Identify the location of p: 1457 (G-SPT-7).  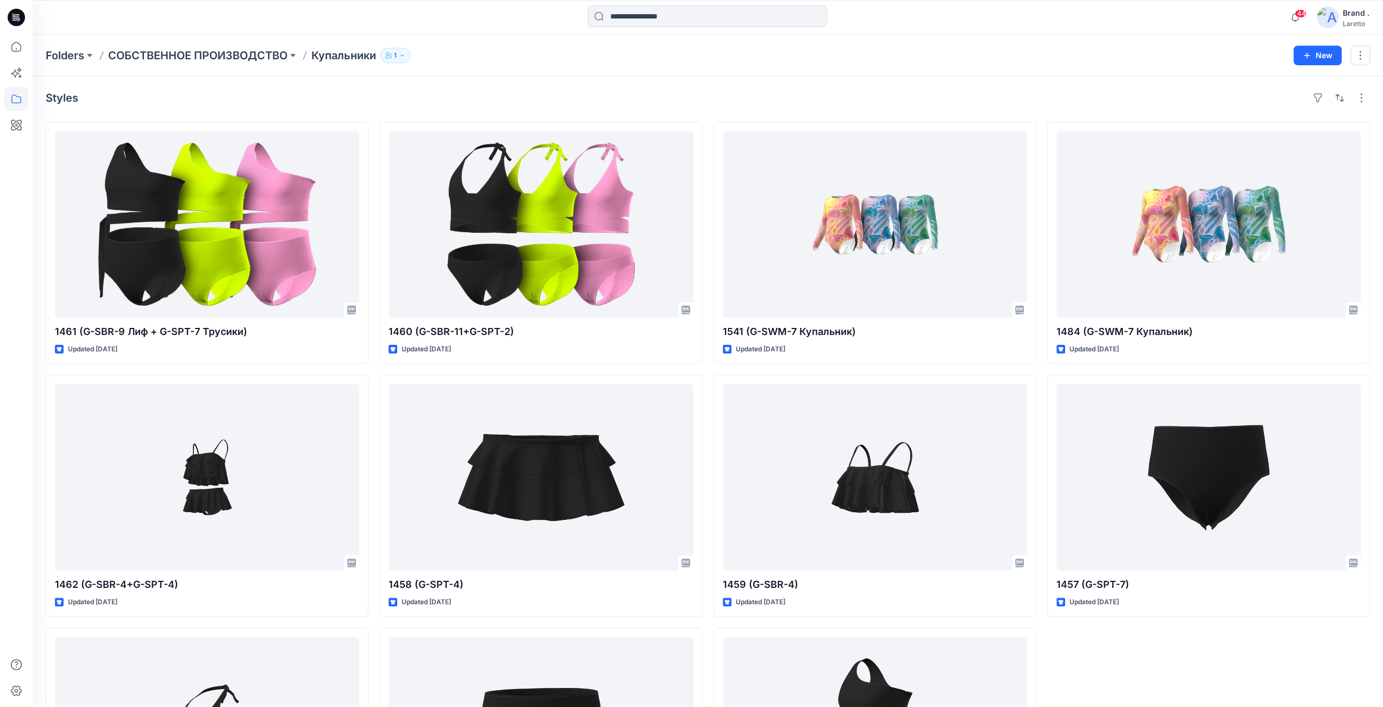
(1209, 584).